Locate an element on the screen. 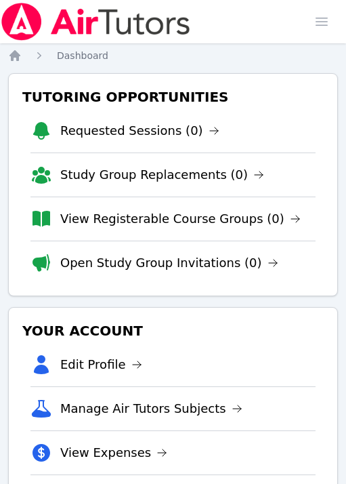  a: Dashboard is located at coordinates (83, 56).